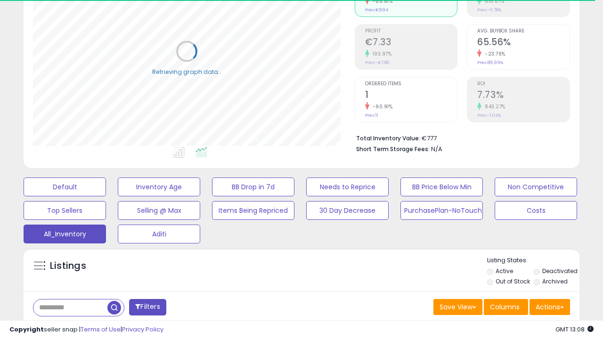 This screenshot has height=339, width=603. I want to click on button: Aditi, so click(159, 234).